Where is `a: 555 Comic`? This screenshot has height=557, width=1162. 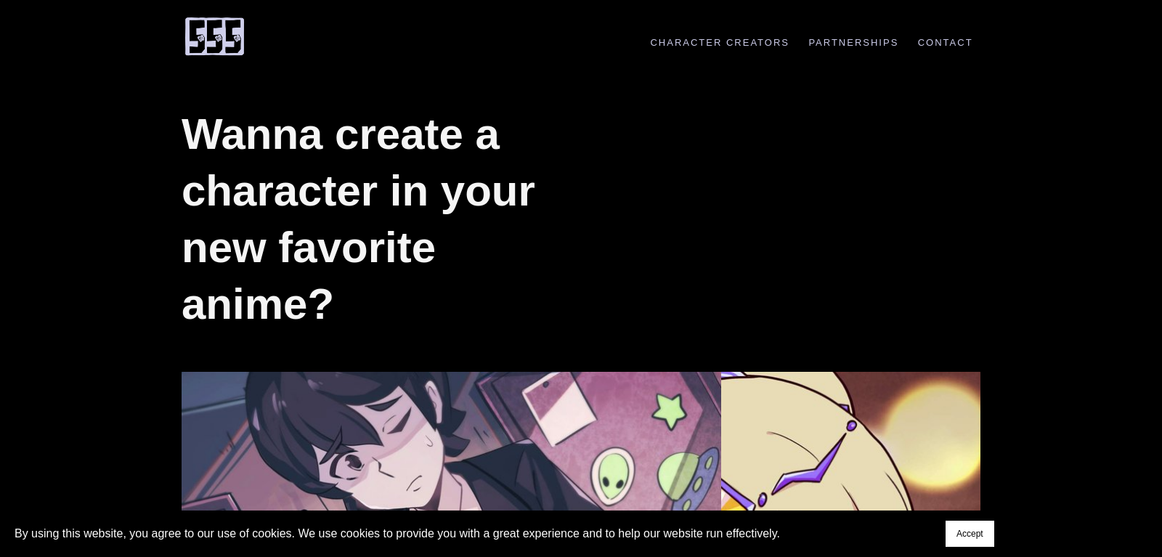
a: 555 Comic is located at coordinates (214, 33).